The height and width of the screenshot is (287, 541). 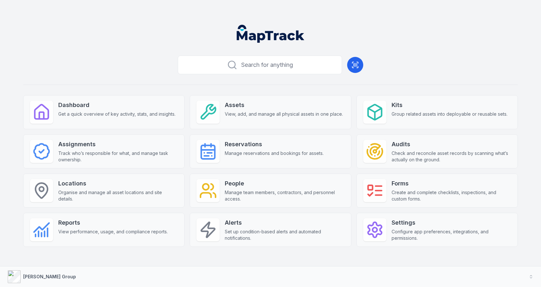 I want to click on a: AlertsSet up condition-based alerts and automated notifications., so click(x=270, y=230).